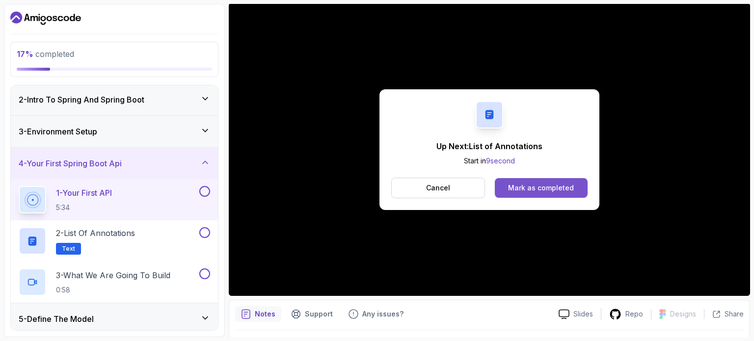 The height and width of the screenshot is (341, 754). Describe the element at coordinates (113, 275) in the screenshot. I see `p: 3 - What We Are Going To Build` at that location.